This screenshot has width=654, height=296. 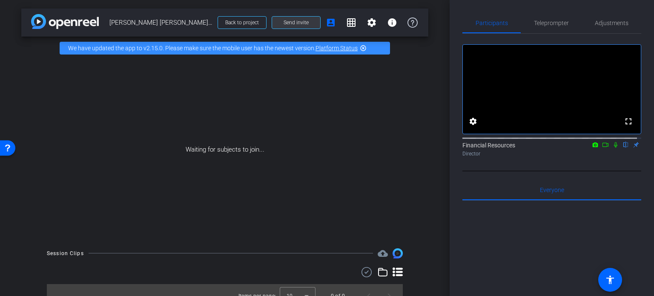 I want to click on mat-icon: fullscreen, so click(x=629, y=121).